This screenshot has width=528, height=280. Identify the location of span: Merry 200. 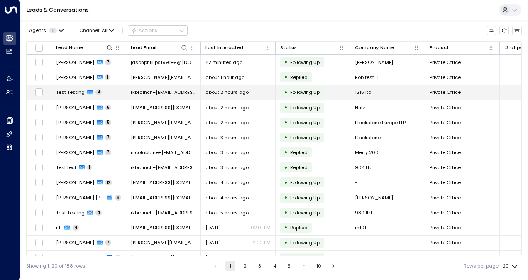
(367, 152).